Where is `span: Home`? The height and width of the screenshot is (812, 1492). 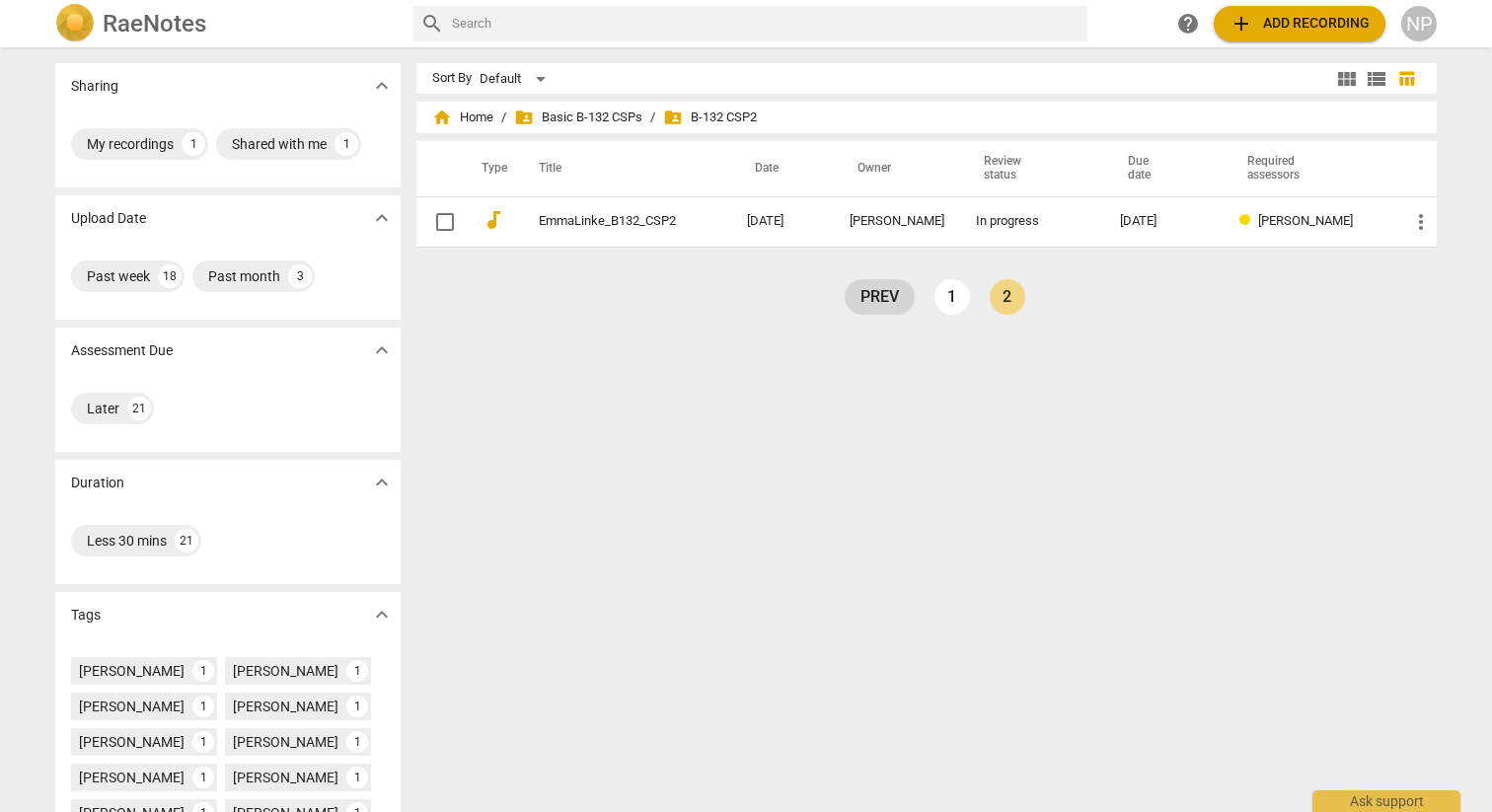 span: Home is located at coordinates (463, 118).